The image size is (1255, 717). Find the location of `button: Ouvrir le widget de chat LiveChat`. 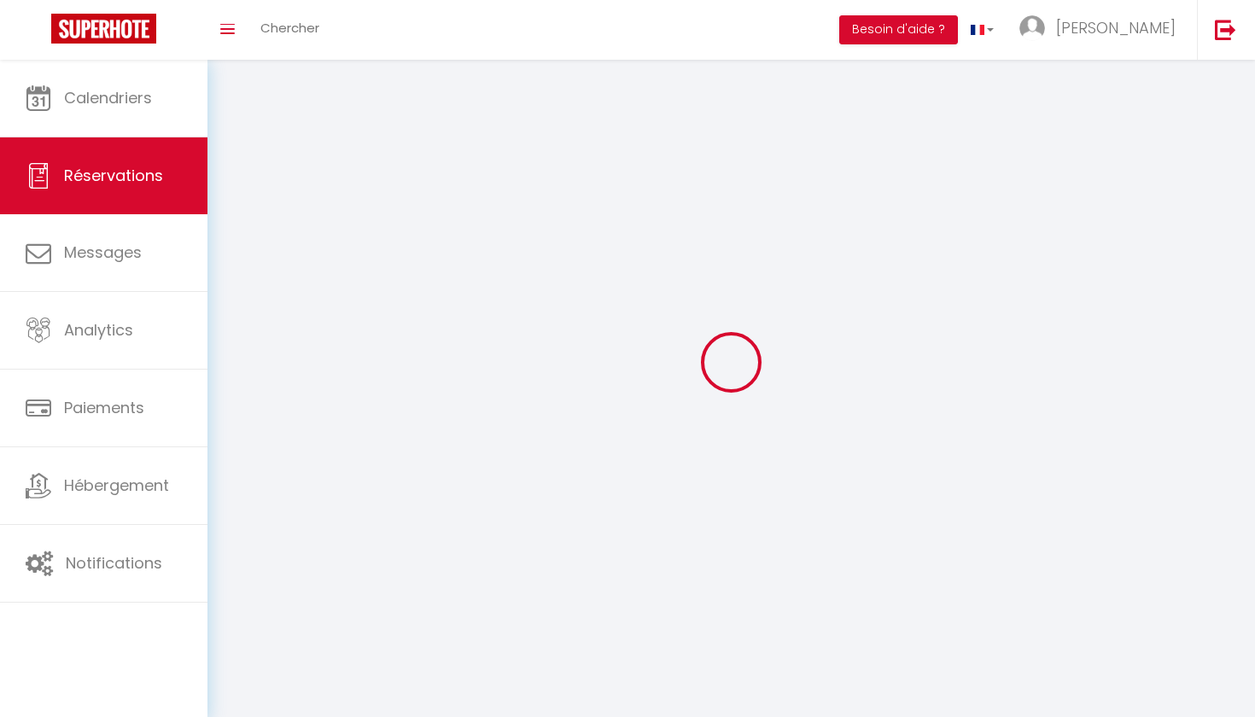

button: Ouvrir le widget de chat LiveChat is located at coordinates (39, 32).